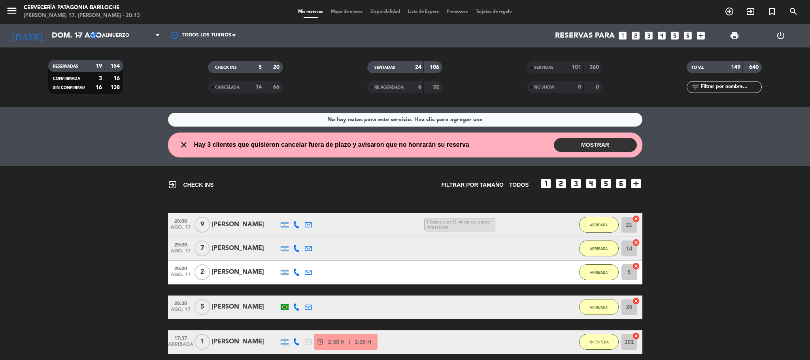 Image resolution: width=810 pixels, height=360 pixels. Describe the element at coordinates (66, 79) in the screenshot. I see `span: CONFIRMADA` at that location.